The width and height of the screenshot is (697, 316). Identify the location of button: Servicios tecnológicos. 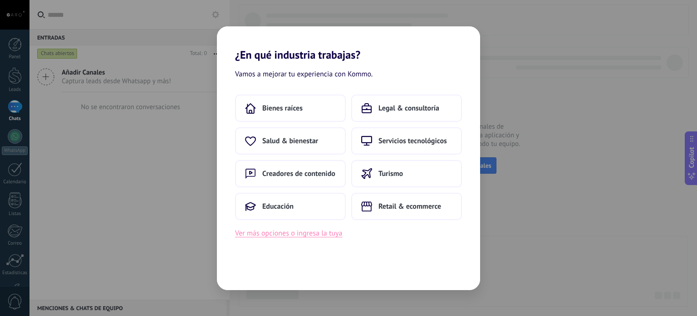
(407, 141).